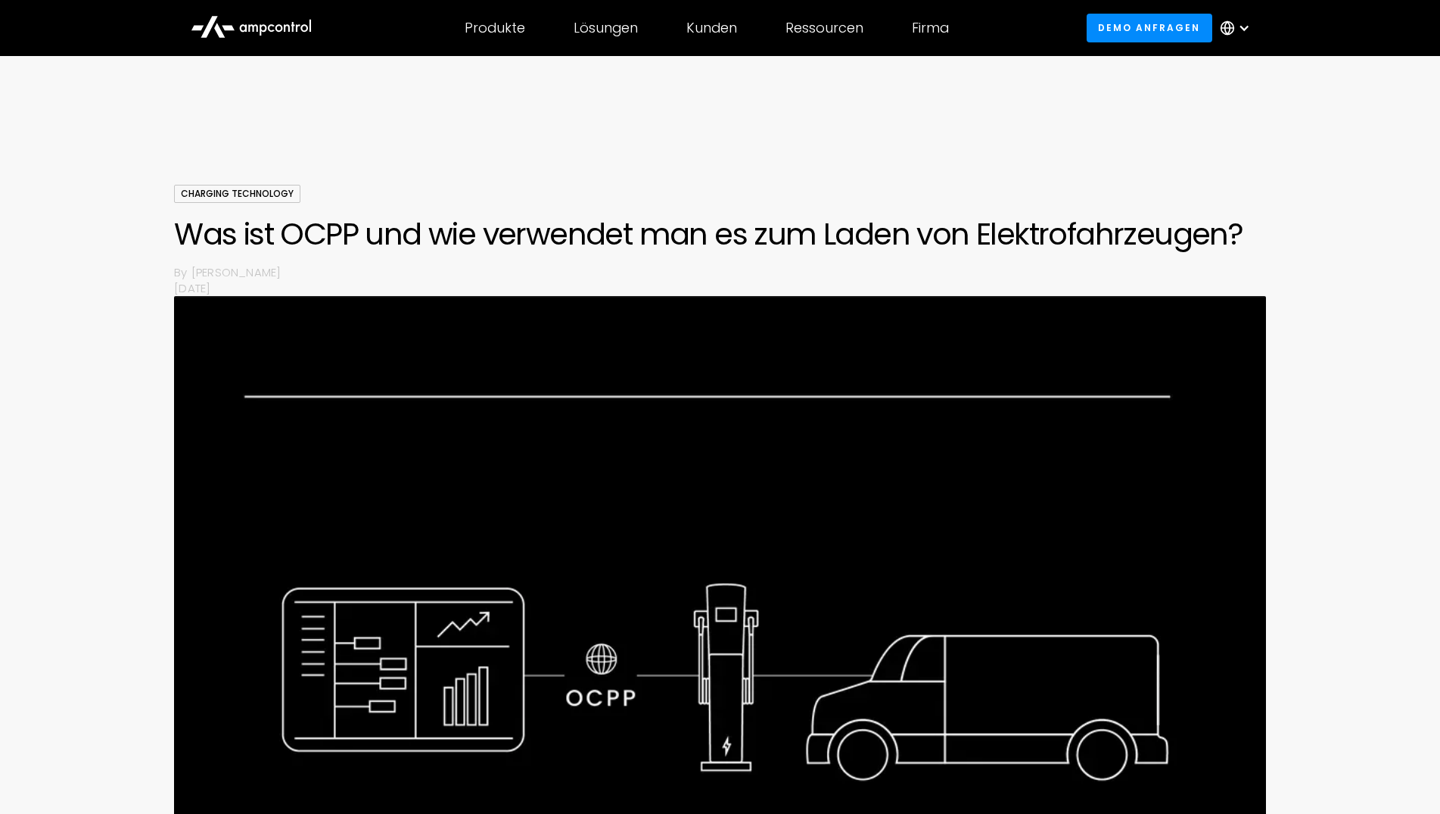 This screenshot has height=814, width=1440. Describe the element at coordinates (495, 28) in the screenshot. I see `div: Produkte` at that location.